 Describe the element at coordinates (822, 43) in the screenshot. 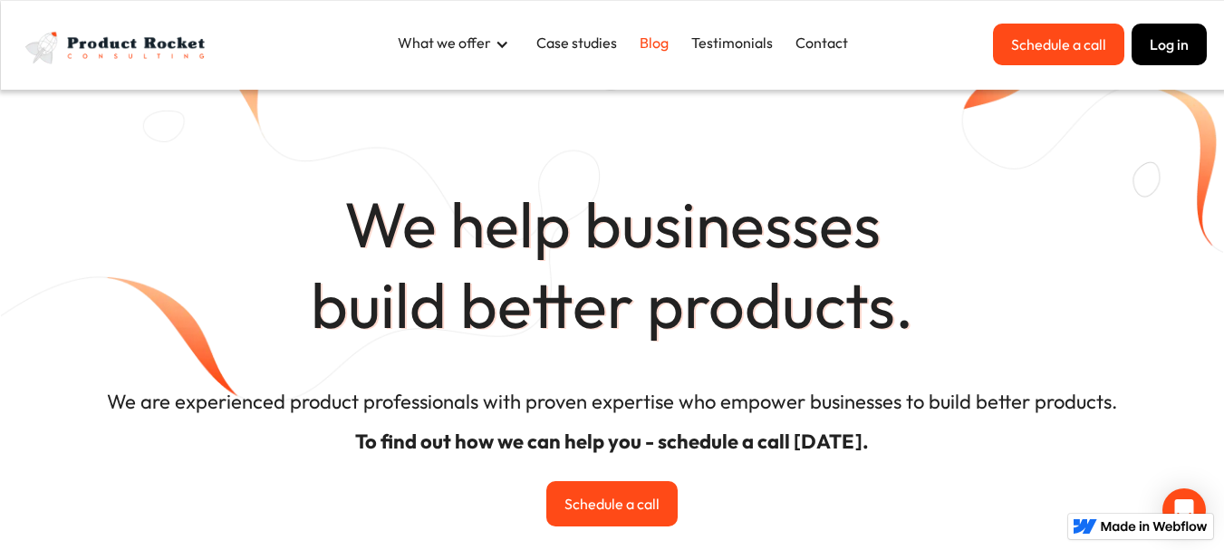

I see `a: Contact` at that location.